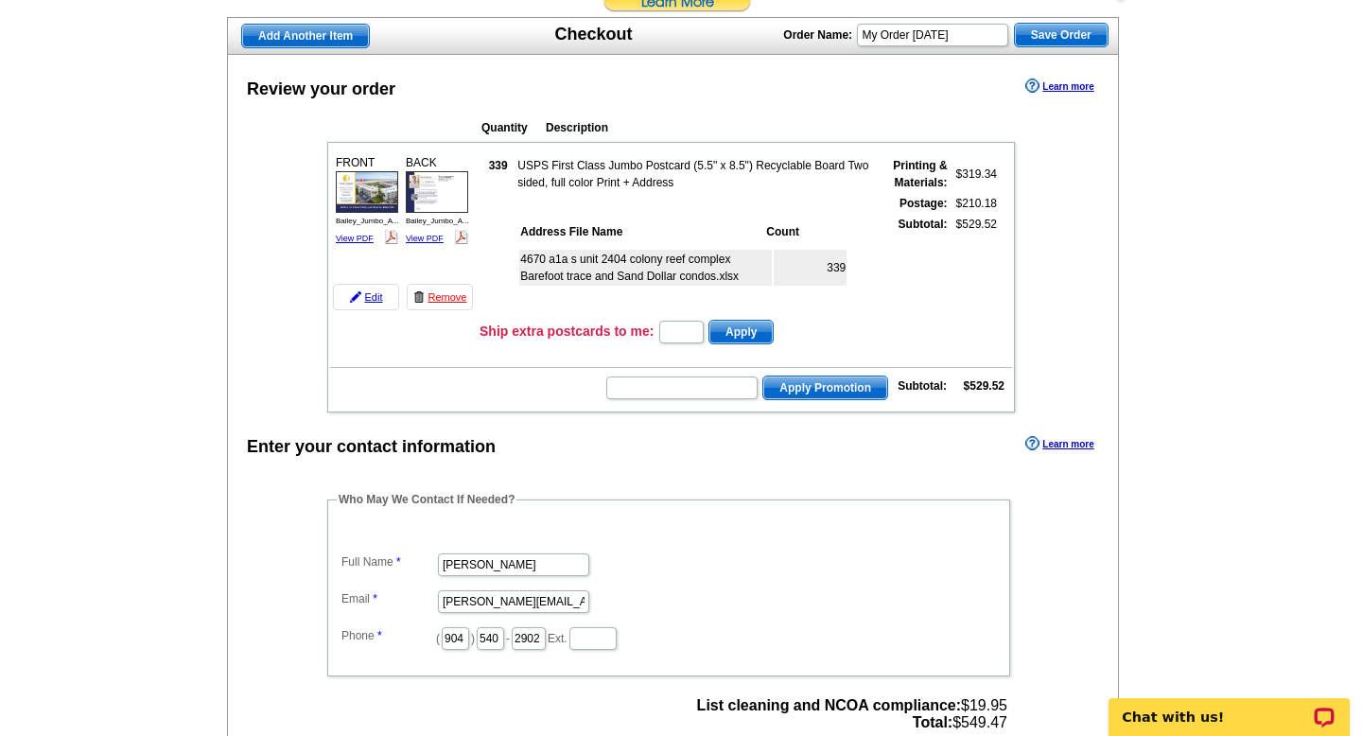  Describe the element at coordinates (718, 128) in the screenshot. I see `th: Description` at that location.